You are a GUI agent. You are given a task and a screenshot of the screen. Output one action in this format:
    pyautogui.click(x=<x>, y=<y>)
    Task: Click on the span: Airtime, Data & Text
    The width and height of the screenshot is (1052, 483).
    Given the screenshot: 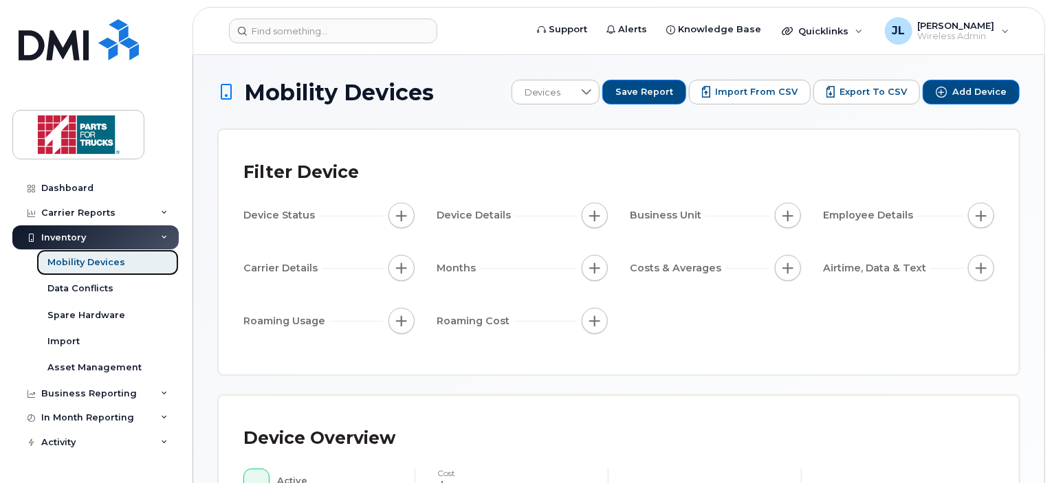 What is the action you would take?
    pyautogui.click(x=877, y=268)
    